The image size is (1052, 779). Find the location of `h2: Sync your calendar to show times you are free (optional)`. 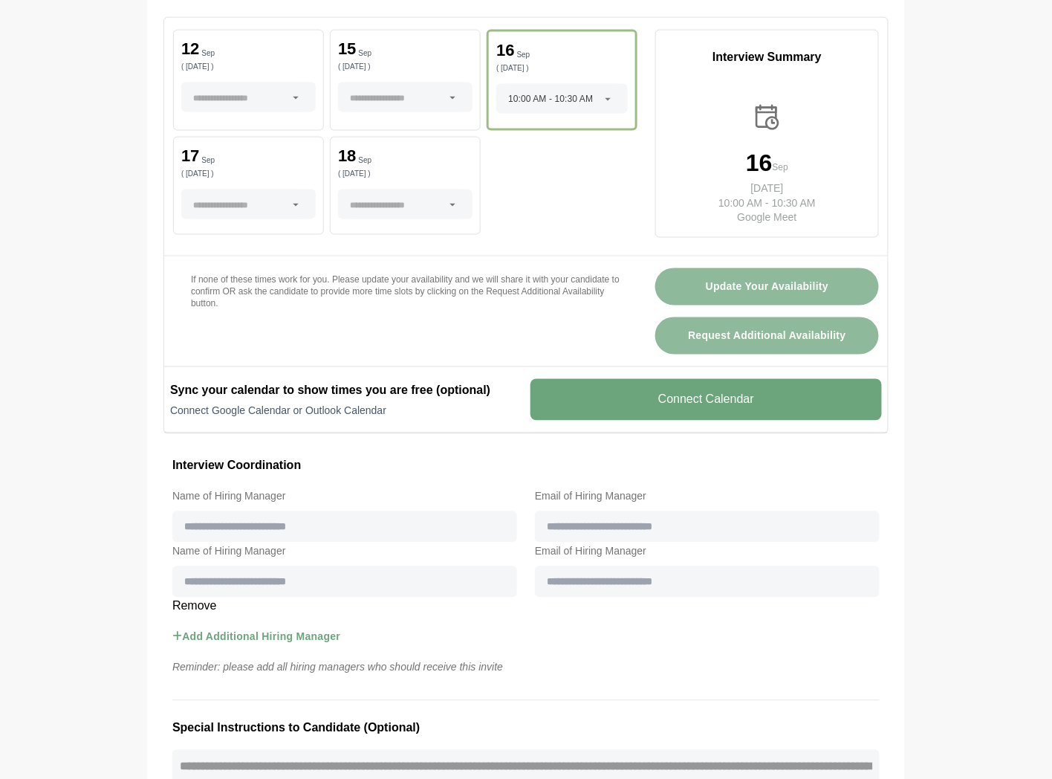

h2: Sync your calendar to show times you are free (optional) is located at coordinates (345, 391).